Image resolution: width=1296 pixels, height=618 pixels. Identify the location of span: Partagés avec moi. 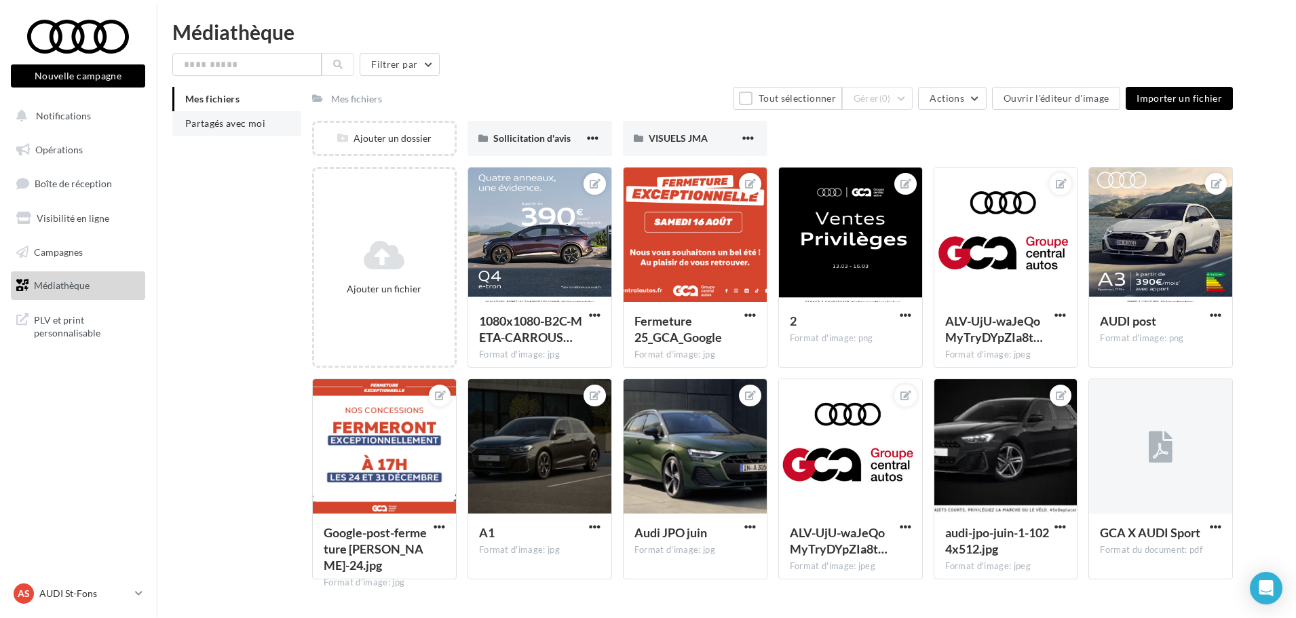
(225, 123).